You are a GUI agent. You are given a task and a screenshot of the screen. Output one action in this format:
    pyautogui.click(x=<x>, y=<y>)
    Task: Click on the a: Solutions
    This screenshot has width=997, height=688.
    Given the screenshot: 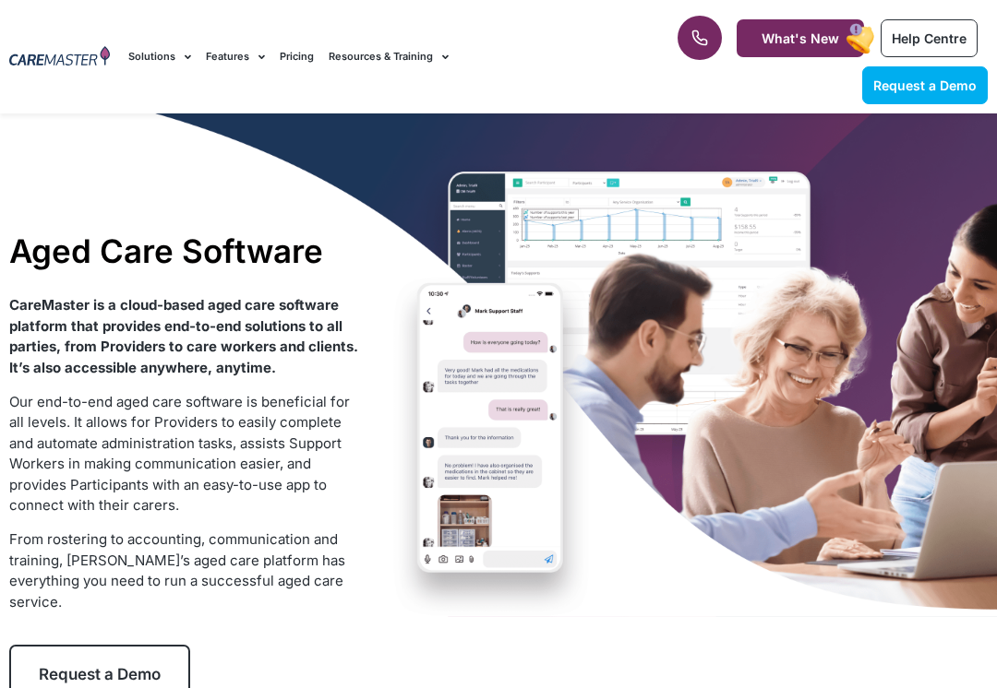 What is the action you would take?
    pyautogui.click(x=160, y=56)
    